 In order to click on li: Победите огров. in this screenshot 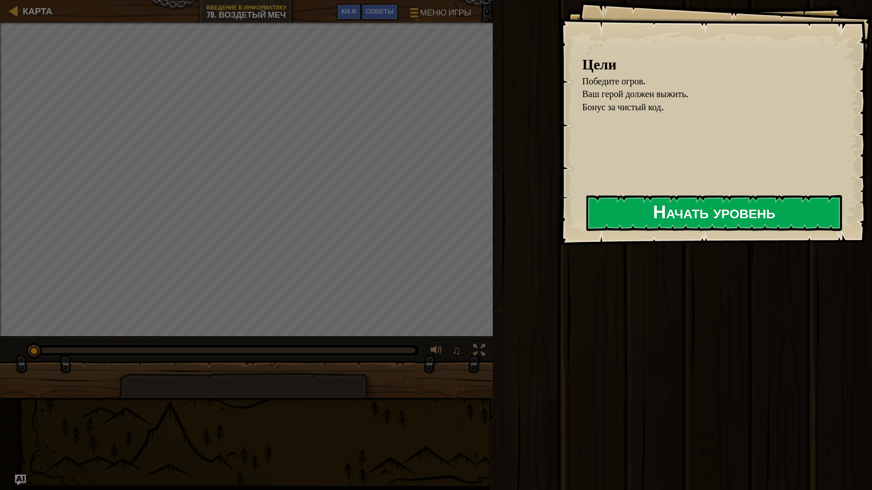, I will do `click(704, 81)`.